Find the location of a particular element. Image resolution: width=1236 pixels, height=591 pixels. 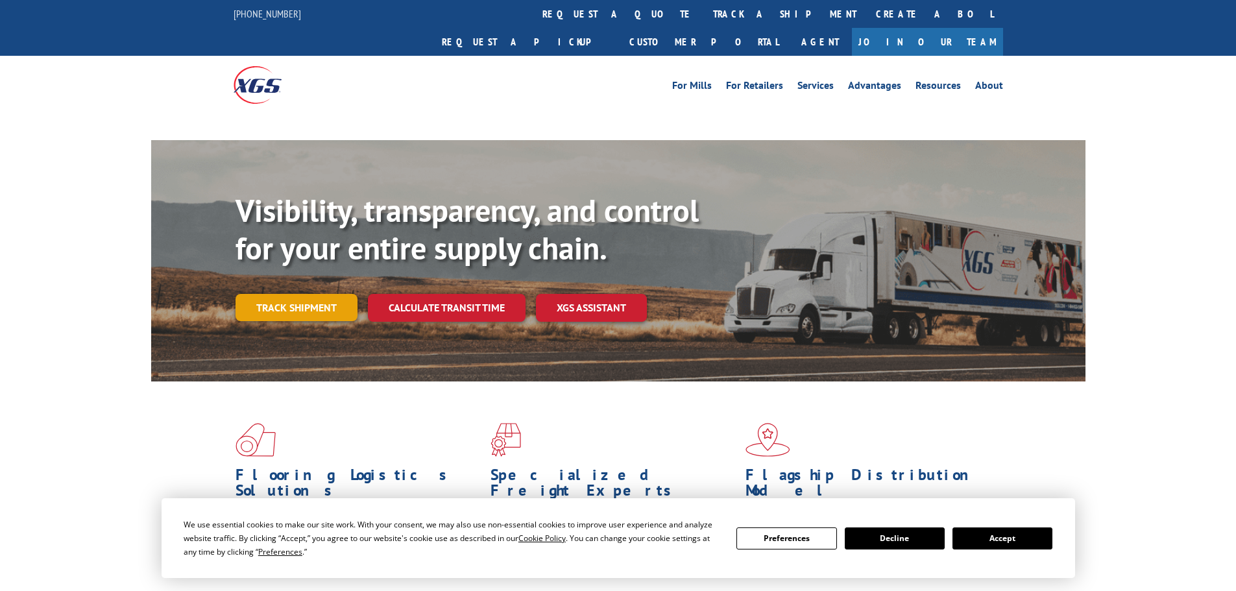

h1: Flagship Distribution Model is located at coordinates (868, 486).